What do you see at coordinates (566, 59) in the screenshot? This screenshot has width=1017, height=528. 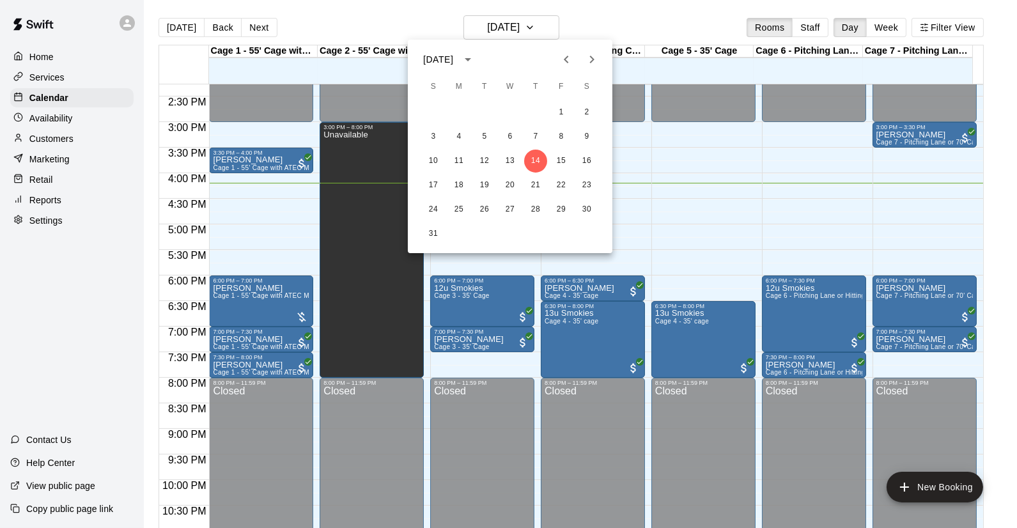 I see `button: Previous month` at bounding box center [566, 59].